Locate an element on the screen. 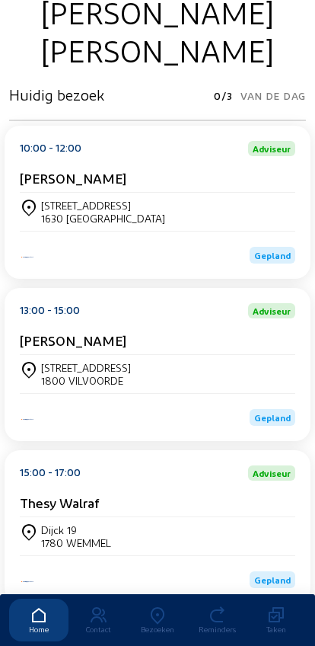 The height and width of the screenshot is (646, 315). div: 15:00 - 17:00 is located at coordinates (50, 473).